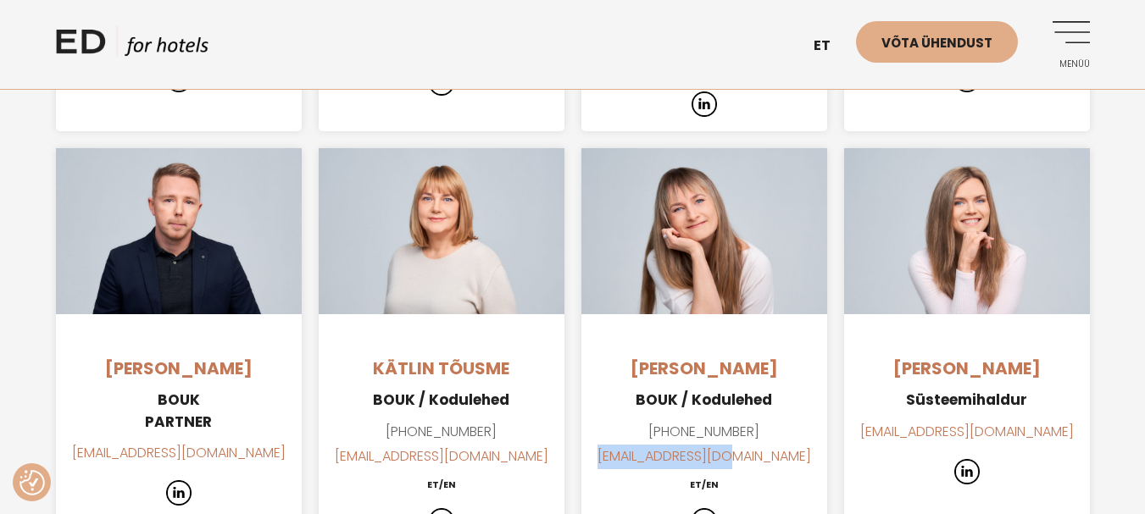 Image resolution: width=1145 pixels, height=514 pixels. Describe the element at coordinates (132, 47) in the screenshot. I see `a: ED HOTELS` at that location.